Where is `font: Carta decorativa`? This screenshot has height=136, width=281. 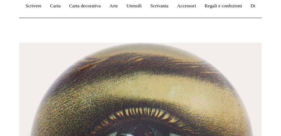
font: Carta decorativa is located at coordinates (85, 6).